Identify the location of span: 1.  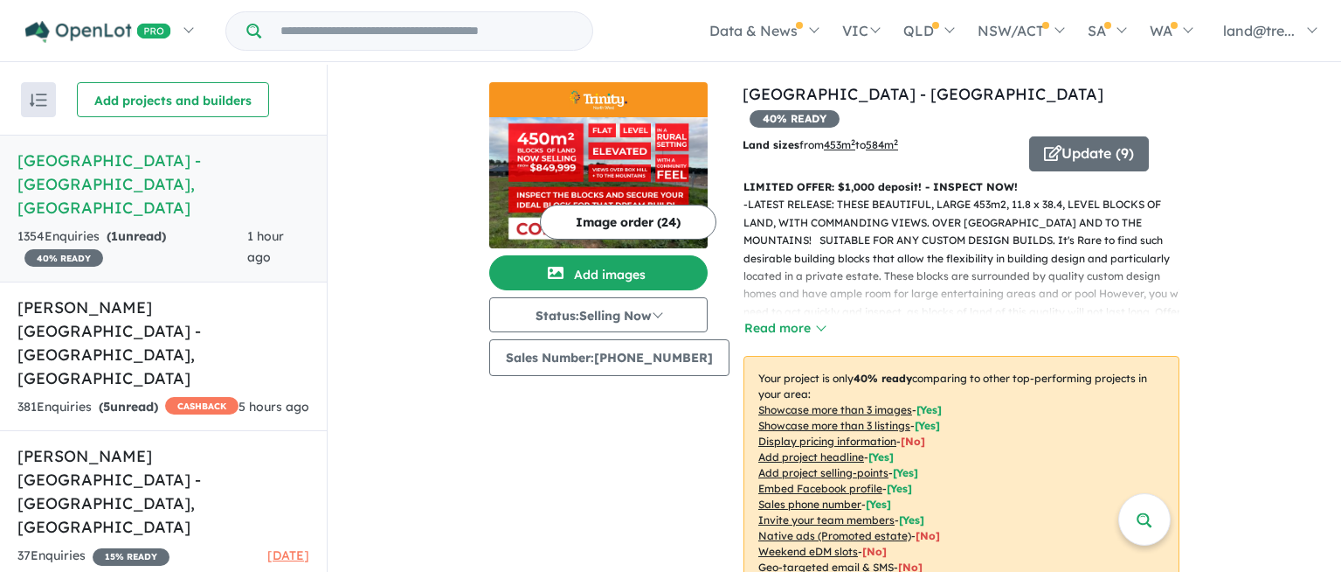
(114, 236).